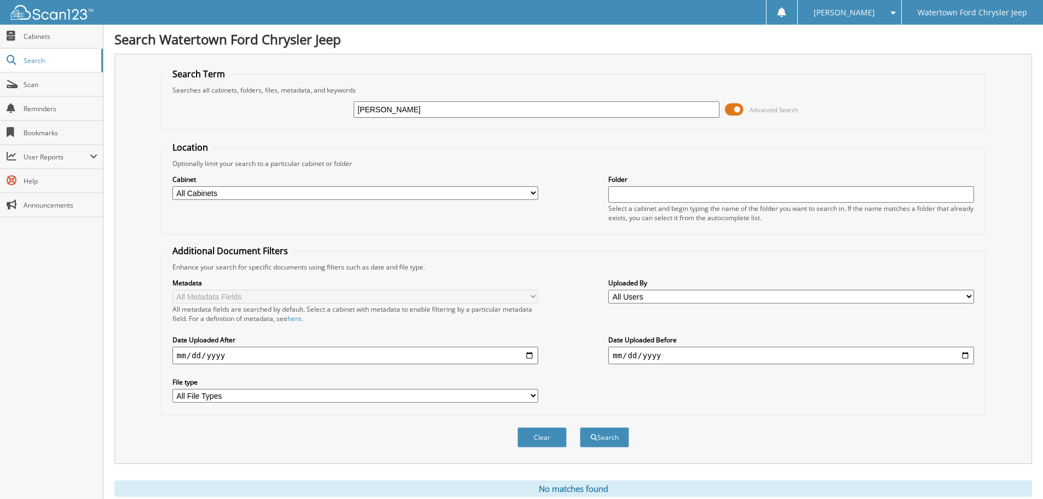 This screenshot has height=499, width=1043. I want to click on div: All metadata fields are searched by default. Select a cabinet with metadata to enable filtering b..., so click(355, 314).